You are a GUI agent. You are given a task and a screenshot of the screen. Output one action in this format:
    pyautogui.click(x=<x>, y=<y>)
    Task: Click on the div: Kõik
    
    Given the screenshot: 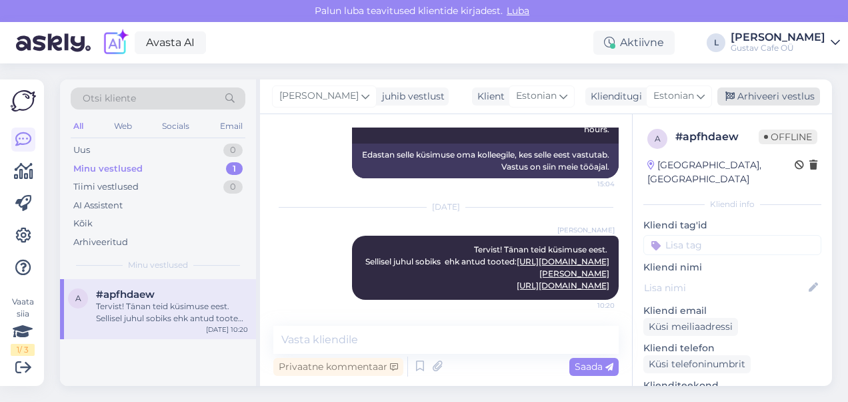 What is the action you would take?
    pyautogui.click(x=83, y=223)
    